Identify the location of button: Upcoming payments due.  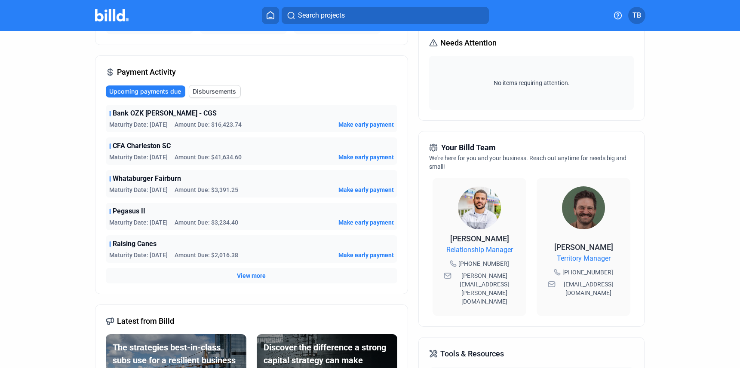
(145, 92).